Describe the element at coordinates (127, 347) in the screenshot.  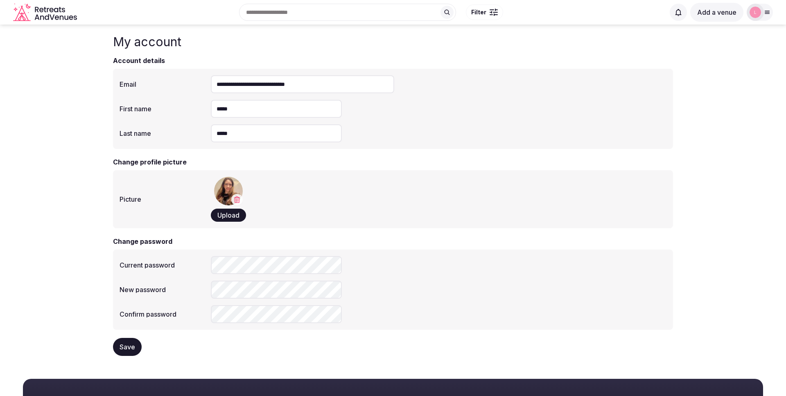
I see `button: Save` at that location.